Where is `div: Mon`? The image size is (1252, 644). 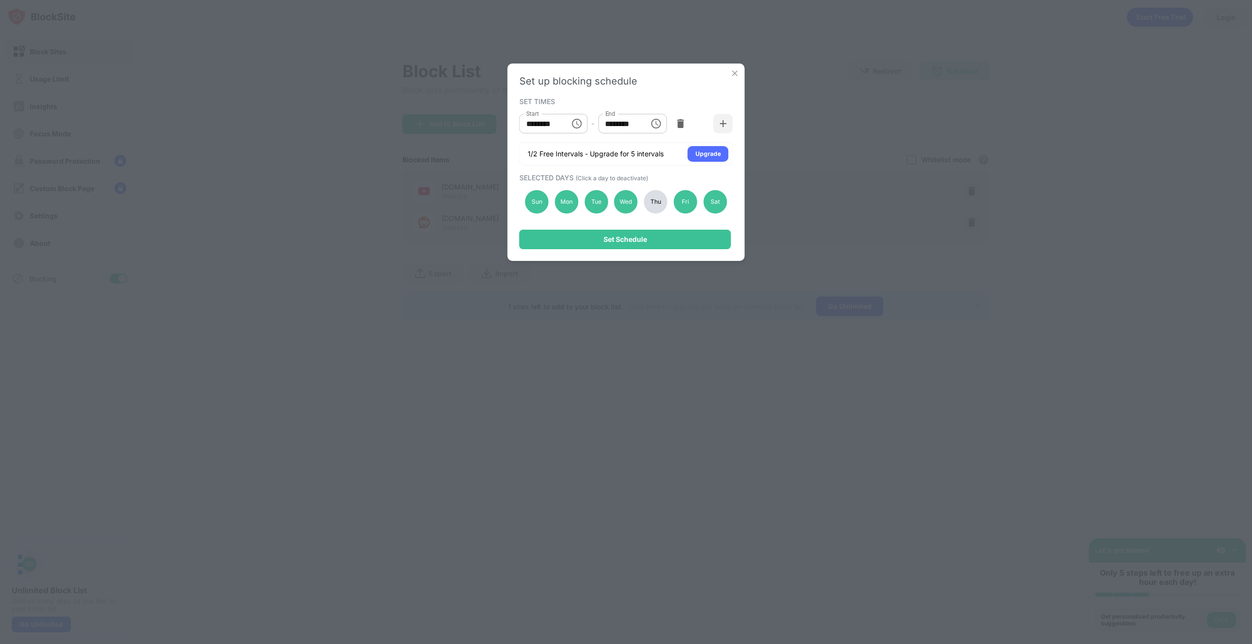 div: Mon is located at coordinates (566, 202).